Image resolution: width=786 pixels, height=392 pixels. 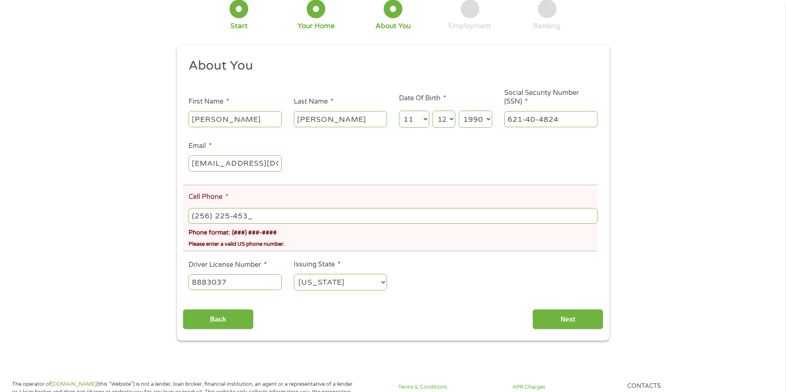 What do you see at coordinates (551, 97) in the screenshot?
I see `label: Social Security Number (SSN)` at bounding box center [551, 97].